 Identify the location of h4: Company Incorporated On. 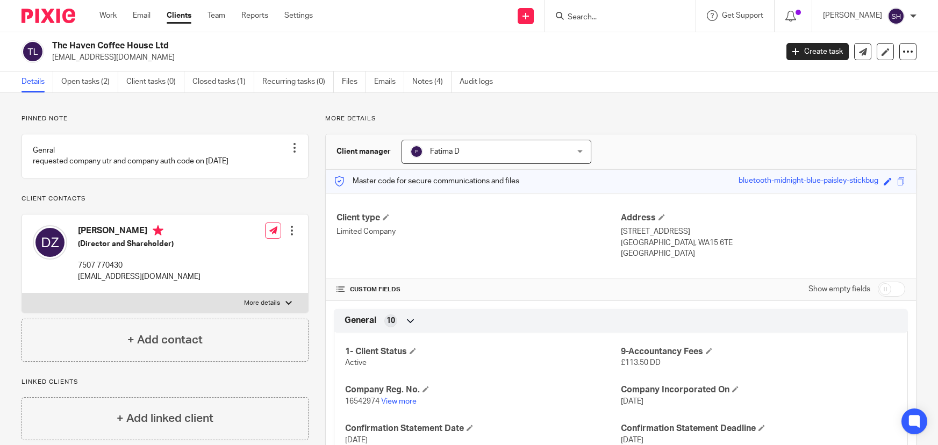
(758, 390).